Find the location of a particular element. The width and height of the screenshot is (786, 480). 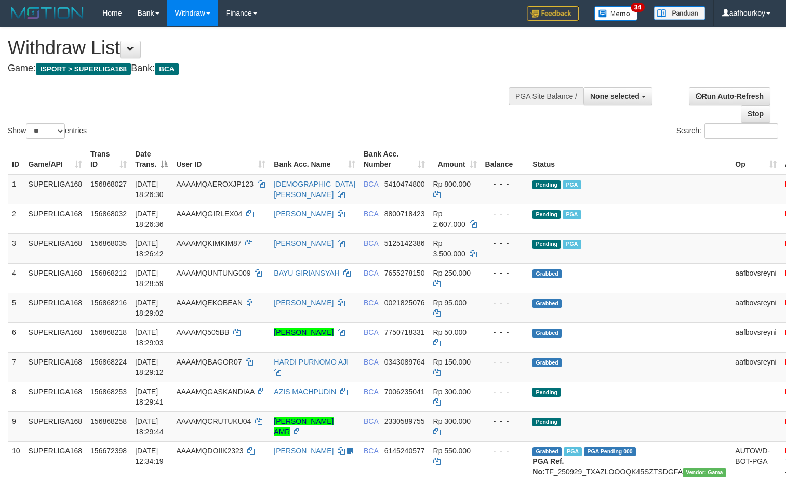

select: Showentries is located at coordinates (45, 131).